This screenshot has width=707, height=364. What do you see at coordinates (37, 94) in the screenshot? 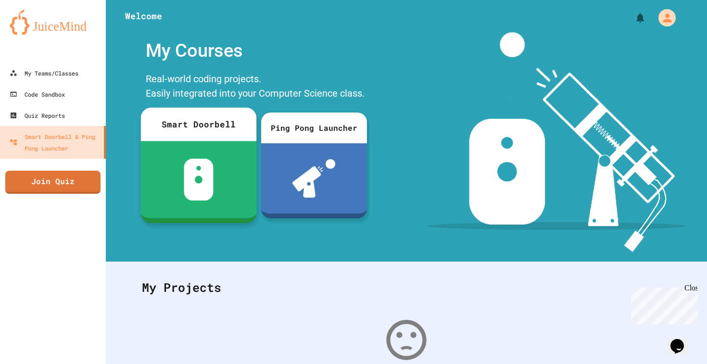
I see `div: Code Sandbox` at bounding box center [37, 94].